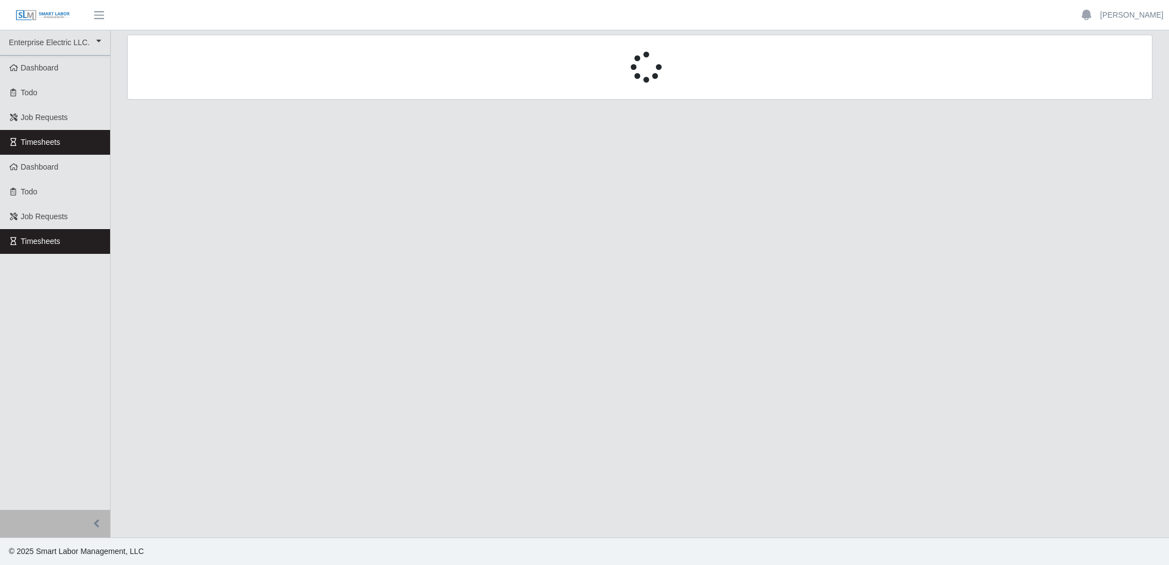 This screenshot has height=565, width=1169. Describe the element at coordinates (76, 551) in the screenshot. I see `span: © 2025 Smart Labor Management, LLC` at that location.